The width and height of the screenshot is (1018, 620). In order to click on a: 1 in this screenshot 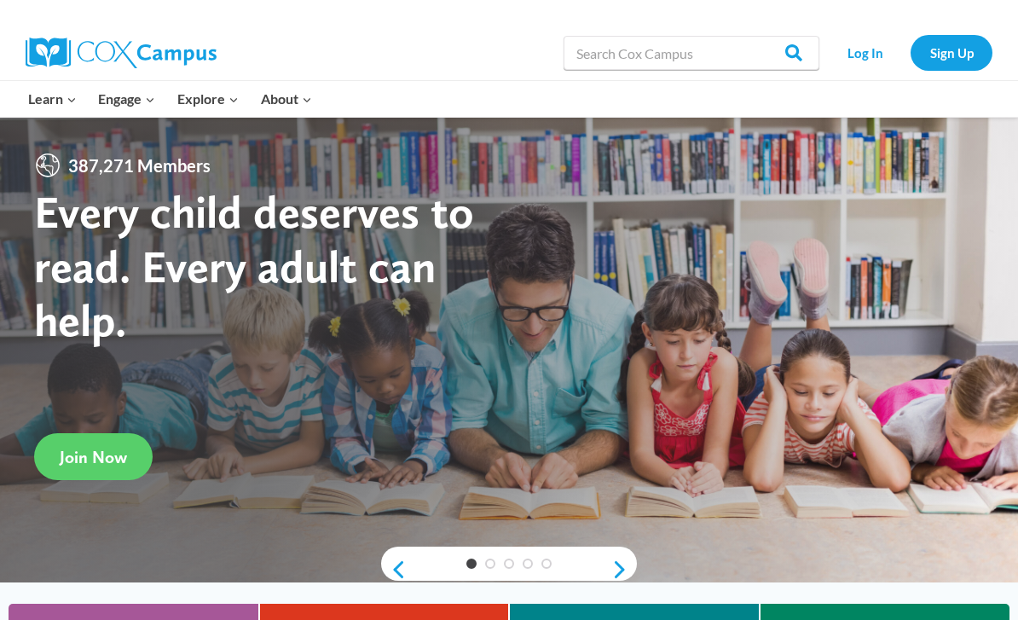, I will do `click(471, 563)`.